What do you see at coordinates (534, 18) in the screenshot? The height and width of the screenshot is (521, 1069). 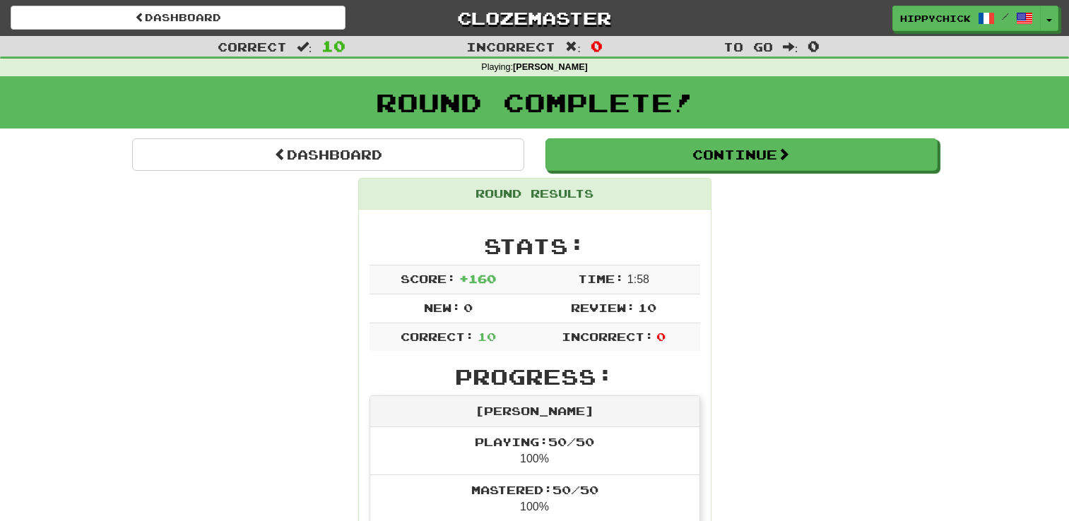 I see `a: Clozemaster` at bounding box center [534, 18].